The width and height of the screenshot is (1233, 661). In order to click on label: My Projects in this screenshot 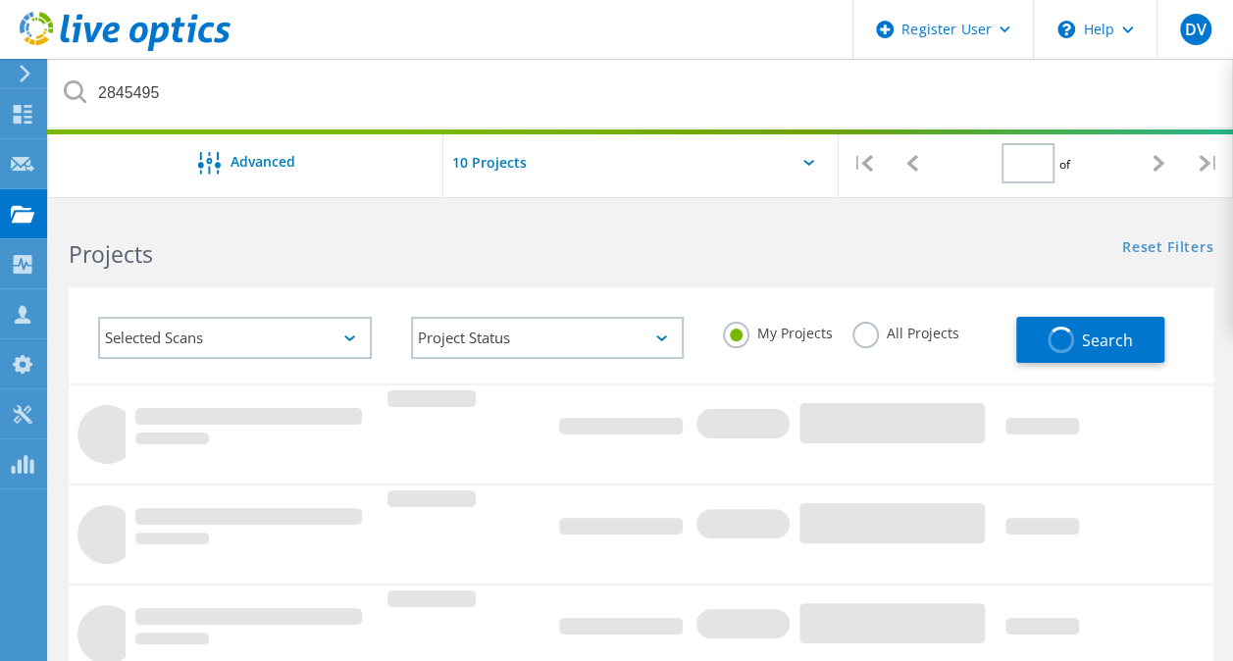, I will do `click(778, 330)`.